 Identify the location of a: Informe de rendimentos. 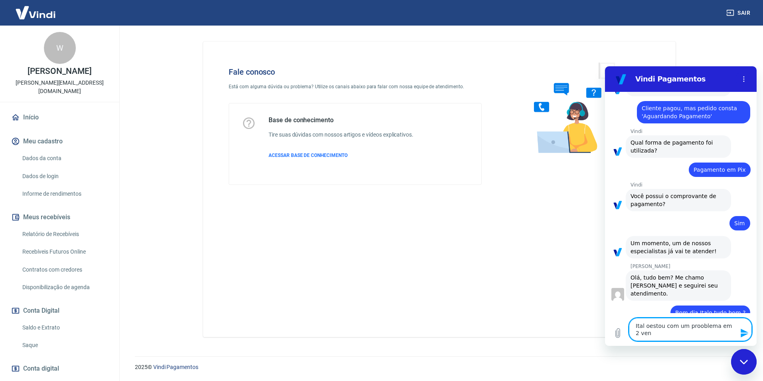
(64, 193).